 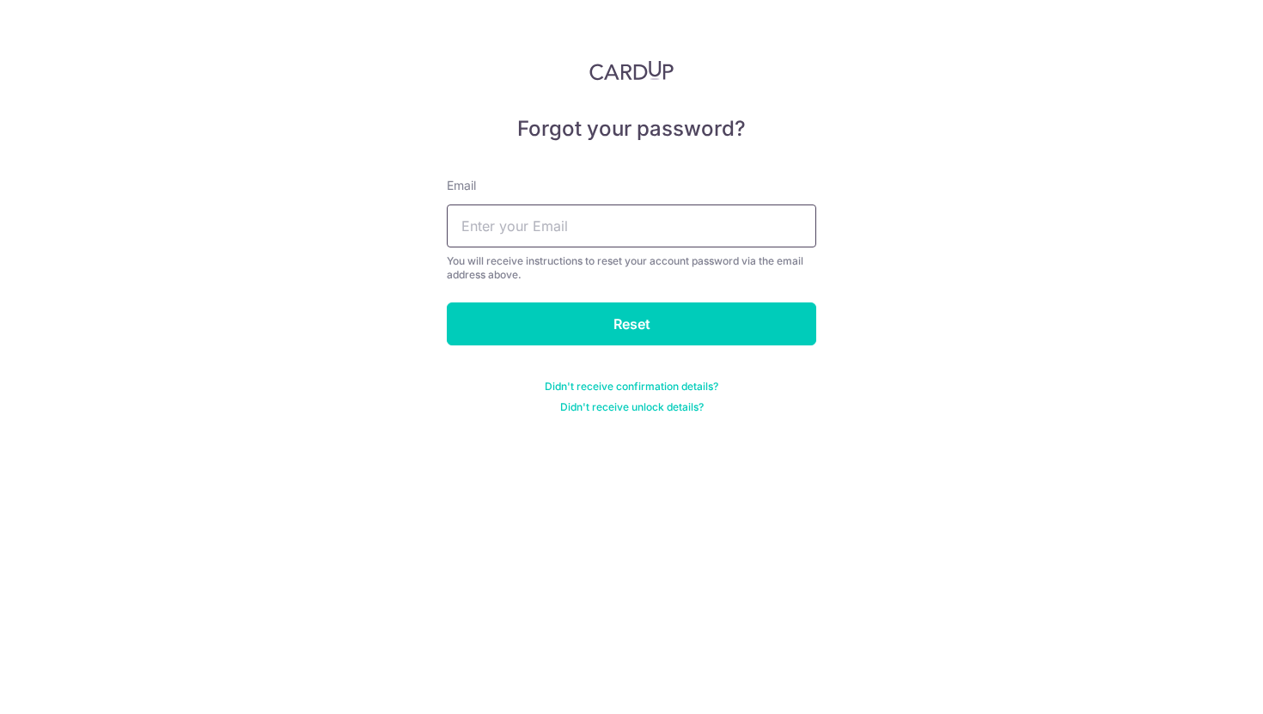 I want to click on a: Didn't receive unlock details?, so click(x=632, y=407).